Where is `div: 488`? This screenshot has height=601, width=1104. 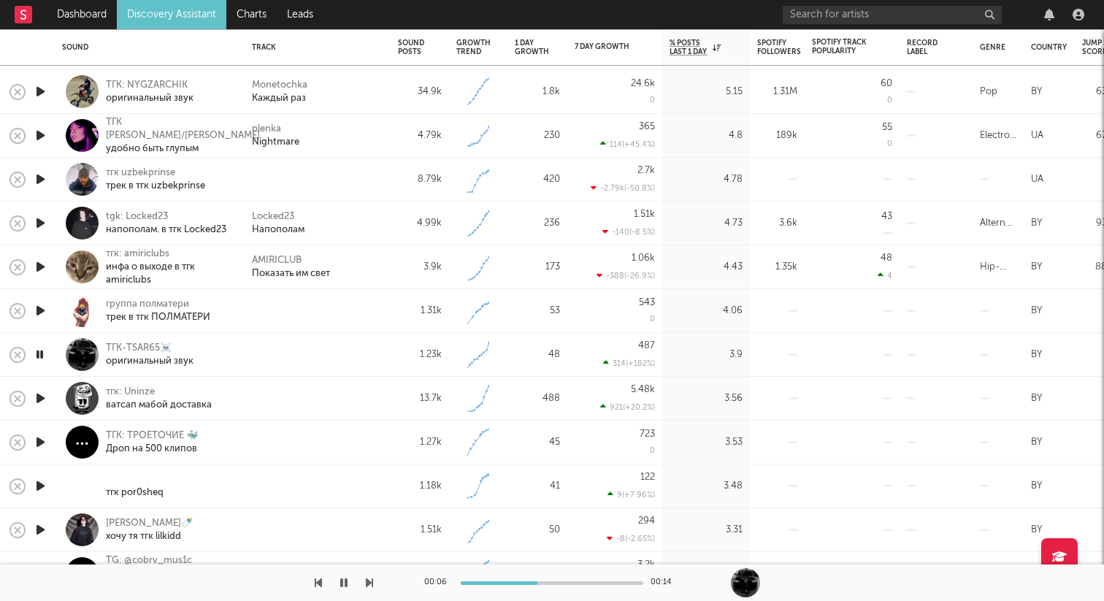 div: 488 is located at coordinates (537, 399).